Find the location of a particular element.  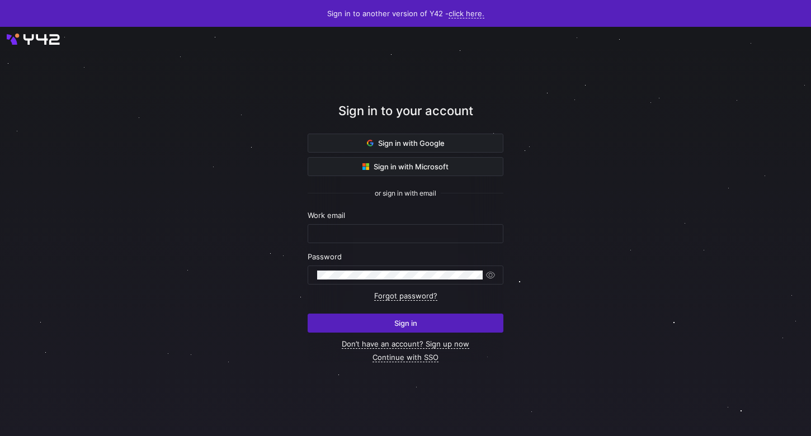

button: Sign in is located at coordinates (406, 323).